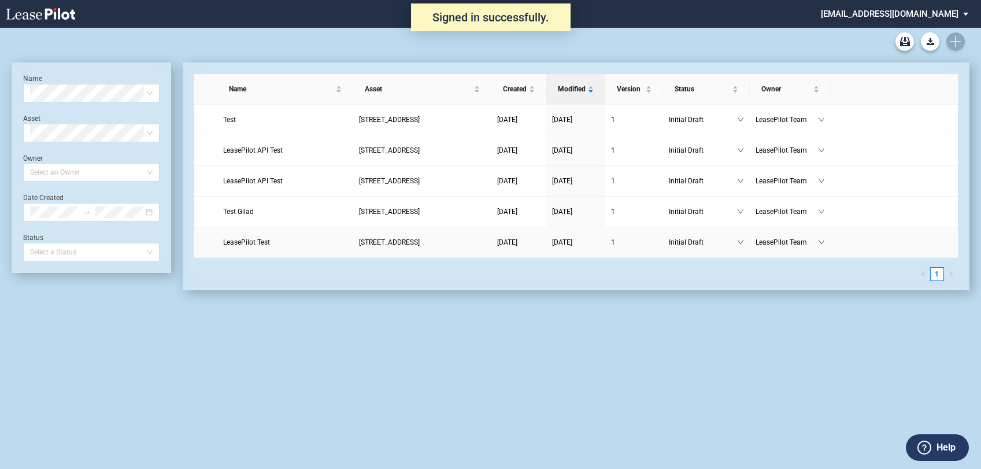  What do you see at coordinates (790, 89) in the screenshot?
I see `th: Owner` at bounding box center [790, 89].